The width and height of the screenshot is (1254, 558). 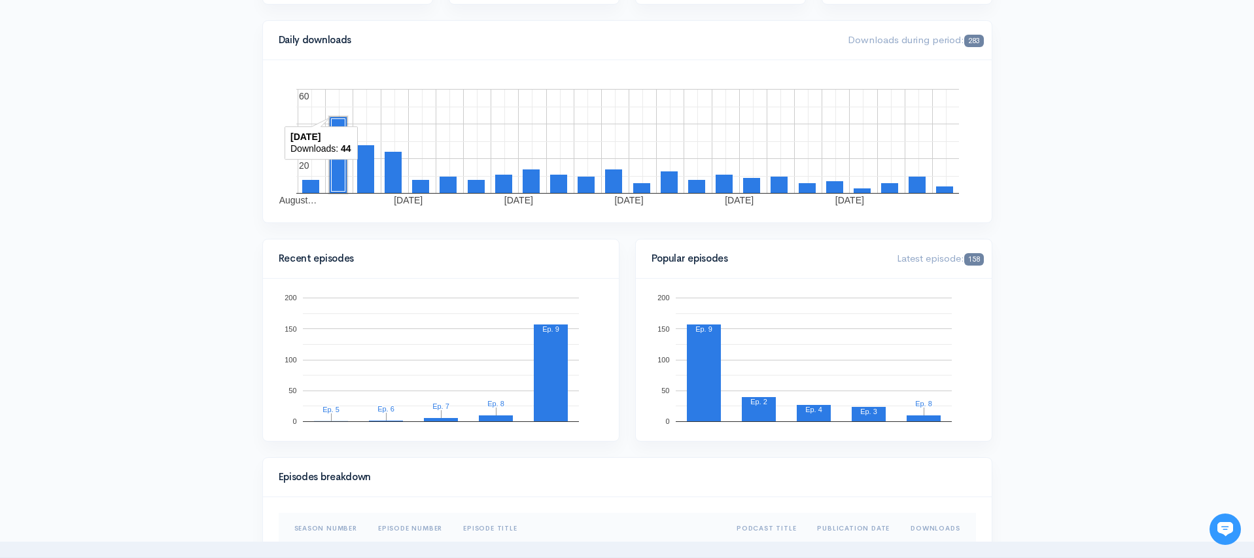 What do you see at coordinates (973, 41) in the screenshot?
I see `span: 283` at bounding box center [973, 41].